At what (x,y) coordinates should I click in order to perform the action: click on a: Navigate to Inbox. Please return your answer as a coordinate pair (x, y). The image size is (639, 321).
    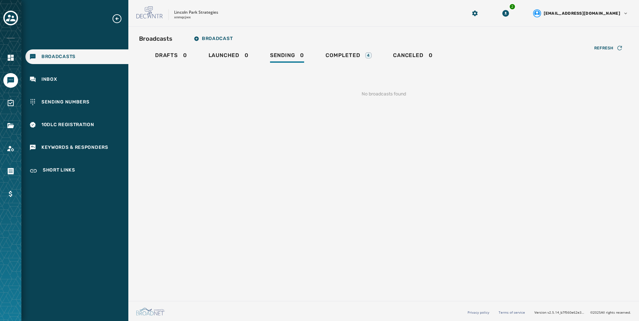
    Looking at the image, I should click on (77, 79).